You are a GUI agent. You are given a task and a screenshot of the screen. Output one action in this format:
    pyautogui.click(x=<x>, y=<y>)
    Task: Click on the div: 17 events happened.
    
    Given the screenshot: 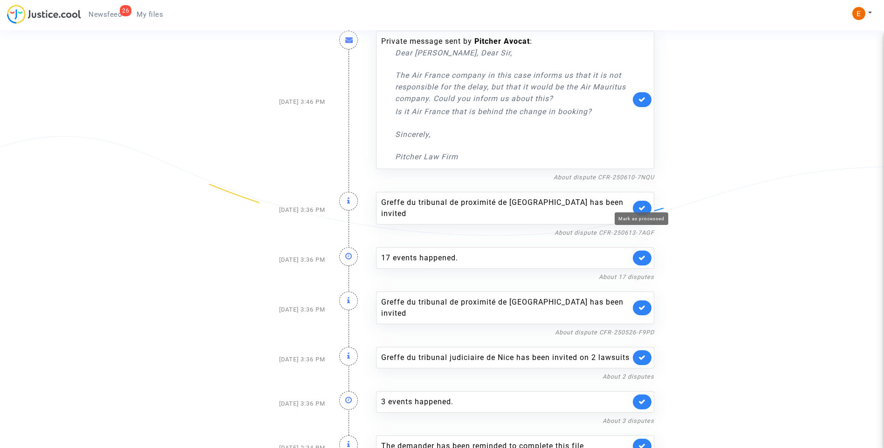 What is the action you would take?
    pyautogui.click(x=505, y=258)
    